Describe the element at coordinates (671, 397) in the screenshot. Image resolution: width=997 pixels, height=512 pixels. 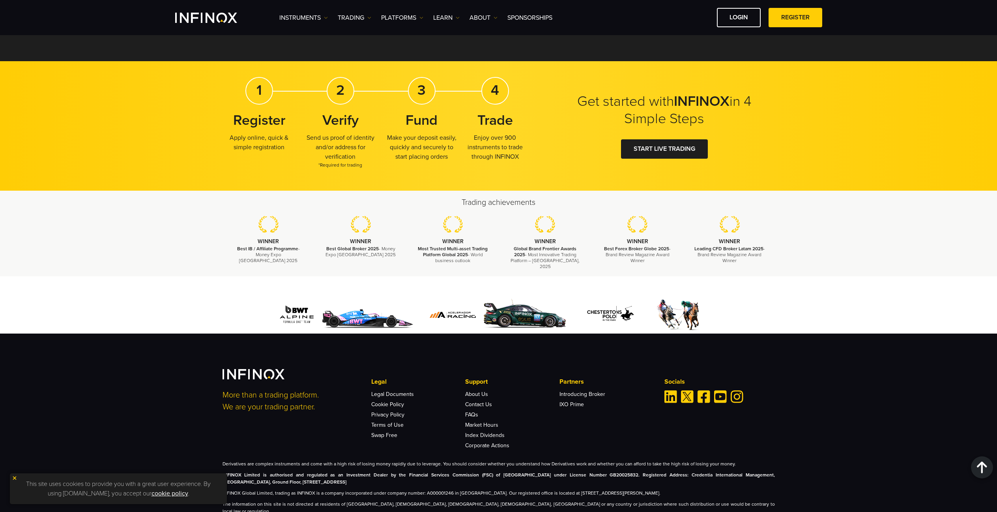
I see `a: Linkedin` at that location.